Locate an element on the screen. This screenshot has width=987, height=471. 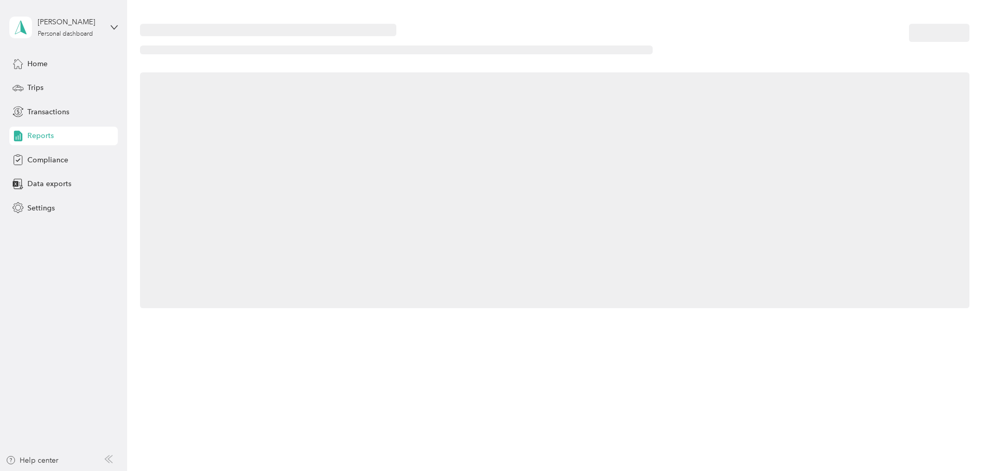
span: Home is located at coordinates (37, 64).